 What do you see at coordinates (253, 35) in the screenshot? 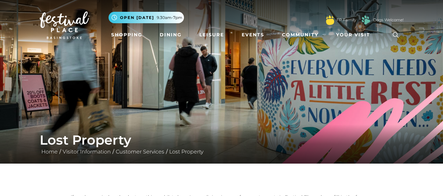
I see `a: Events` at bounding box center [253, 35].